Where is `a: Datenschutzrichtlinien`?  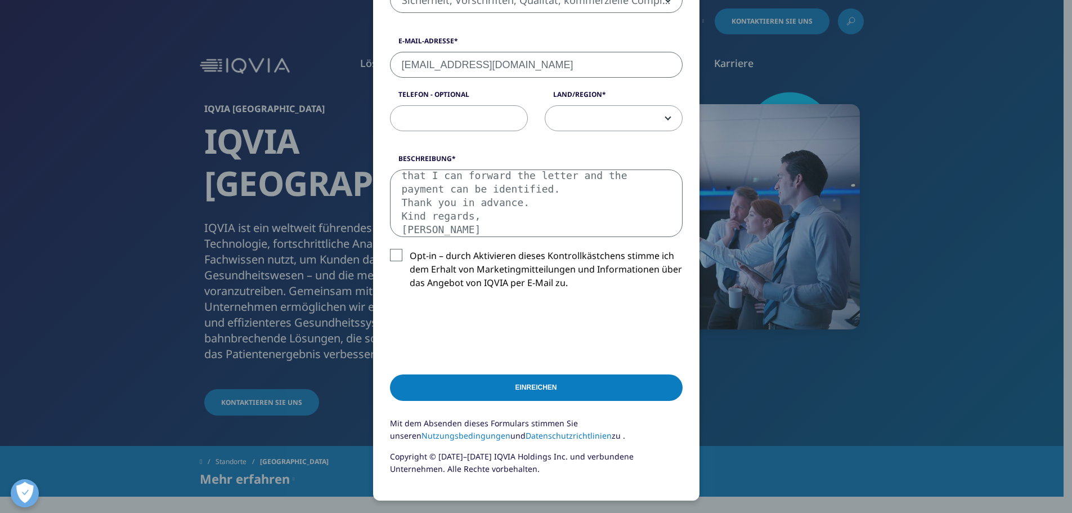
a: Datenschutzrichtlinien is located at coordinates (568, 435).